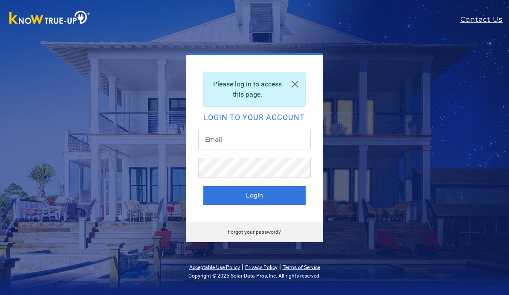 This screenshot has height=295, width=509. Describe the element at coordinates (254, 232) in the screenshot. I see `a: Forgot your password?` at that location.